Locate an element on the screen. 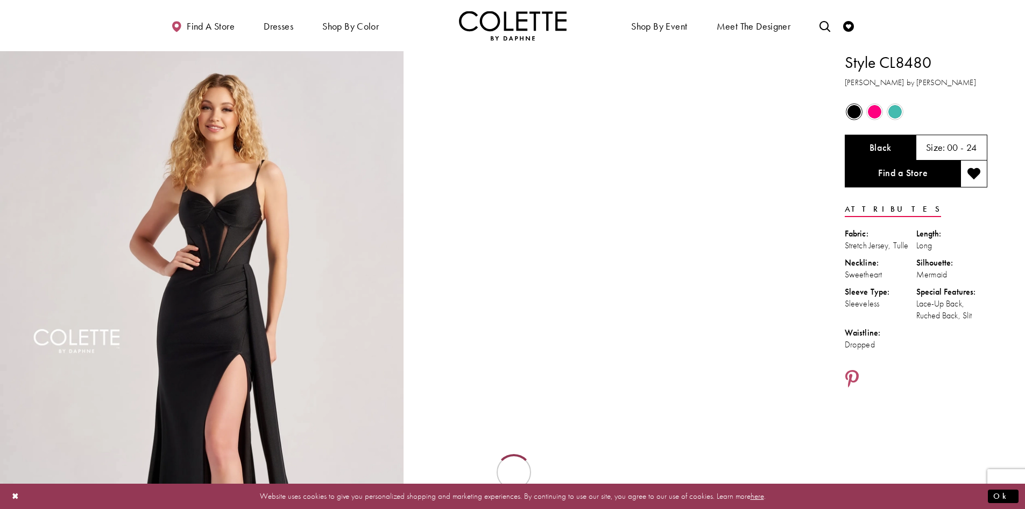 The width and height of the screenshot is (1025, 509). div: Black is located at coordinates (854, 111).